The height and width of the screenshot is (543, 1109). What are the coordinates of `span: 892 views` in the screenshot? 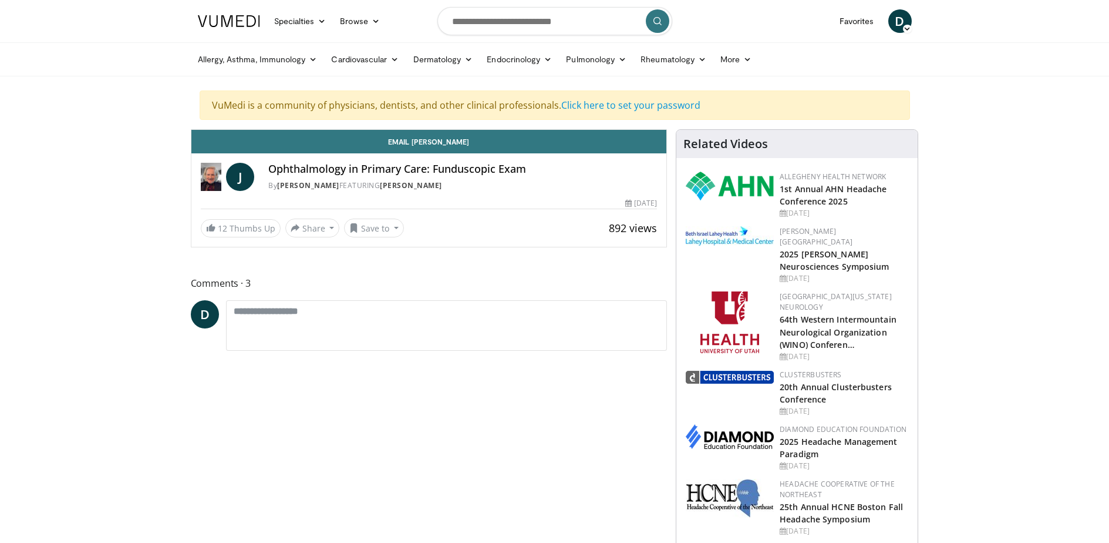 It's located at (633, 228).